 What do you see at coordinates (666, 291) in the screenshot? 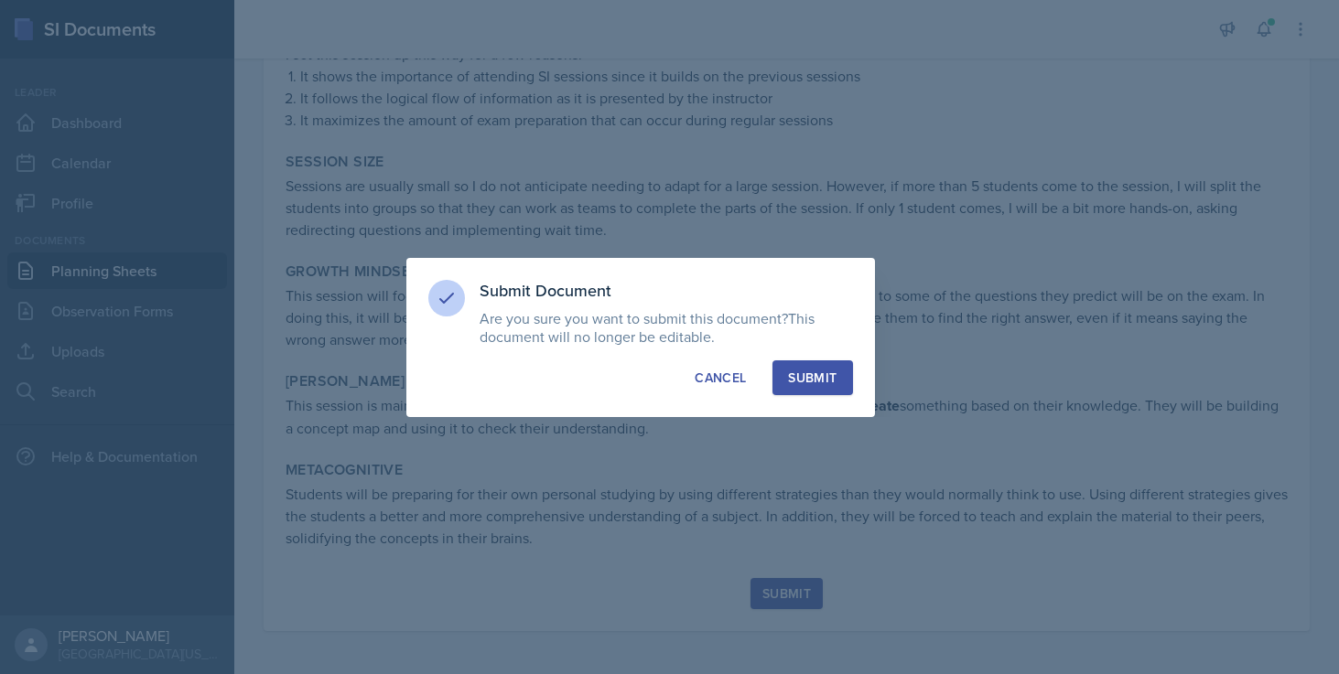
I see `h3: Submit Document` at bounding box center [666, 291].